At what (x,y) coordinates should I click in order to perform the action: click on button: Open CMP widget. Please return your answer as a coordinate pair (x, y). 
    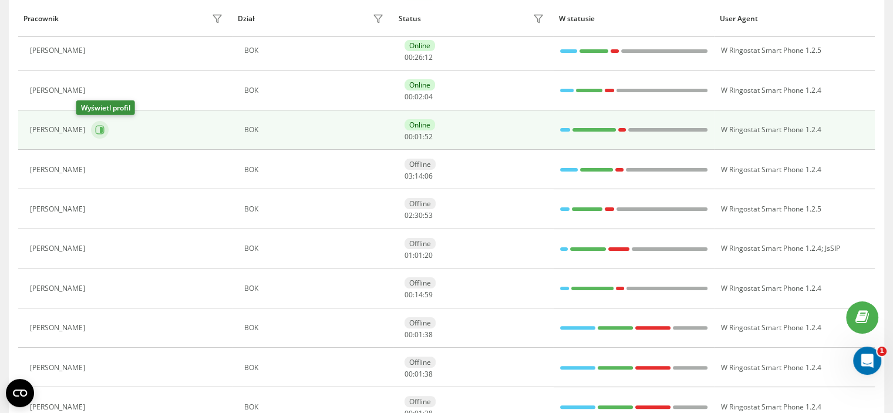
    Looking at the image, I should click on (20, 393).